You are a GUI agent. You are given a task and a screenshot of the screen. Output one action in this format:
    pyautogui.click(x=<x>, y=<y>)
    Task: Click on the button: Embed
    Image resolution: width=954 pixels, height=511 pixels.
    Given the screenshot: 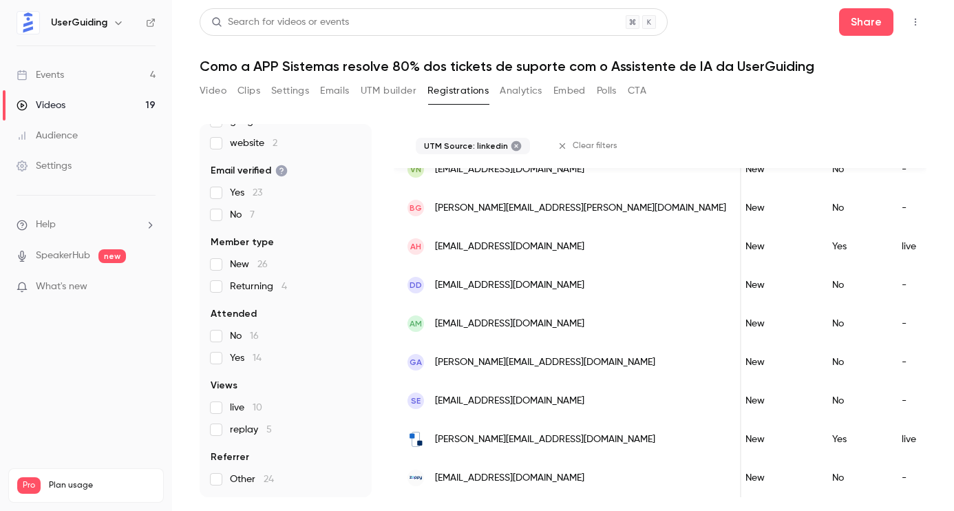 What is the action you would take?
    pyautogui.click(x=569, y=91)
    